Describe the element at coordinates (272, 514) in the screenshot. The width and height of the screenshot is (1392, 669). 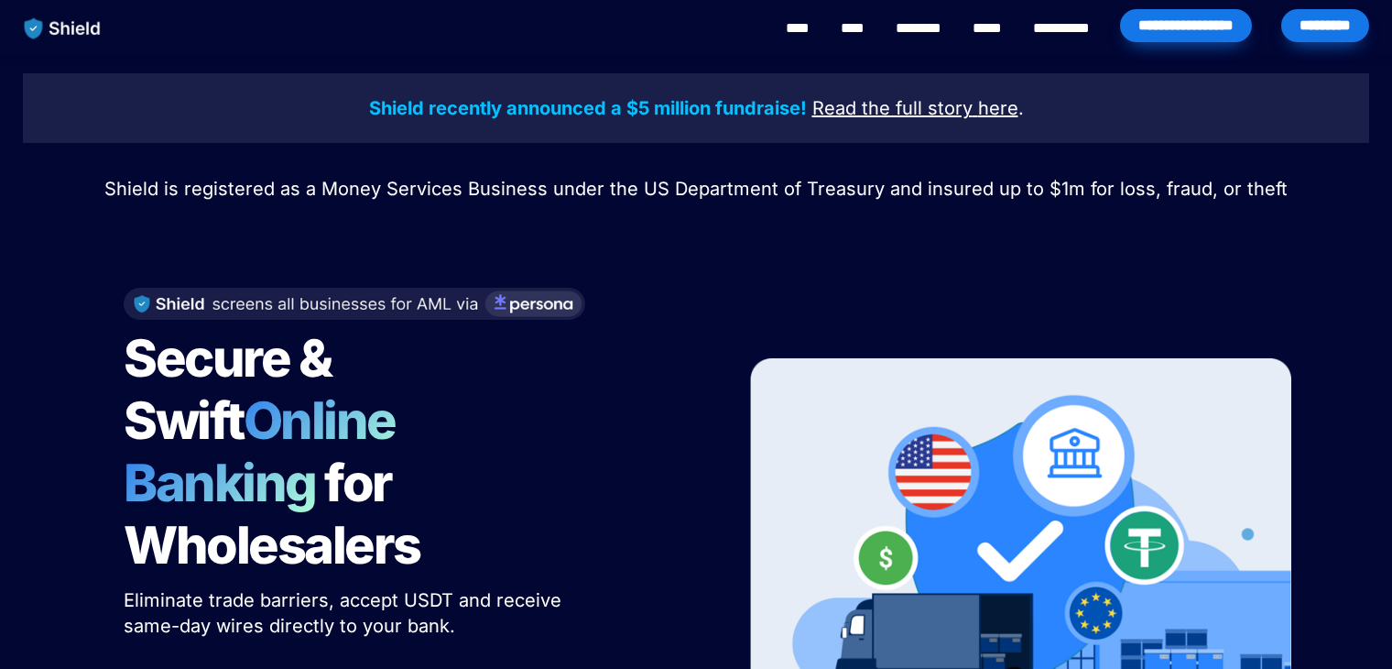
I see `span: for Wholesalers` at that location.